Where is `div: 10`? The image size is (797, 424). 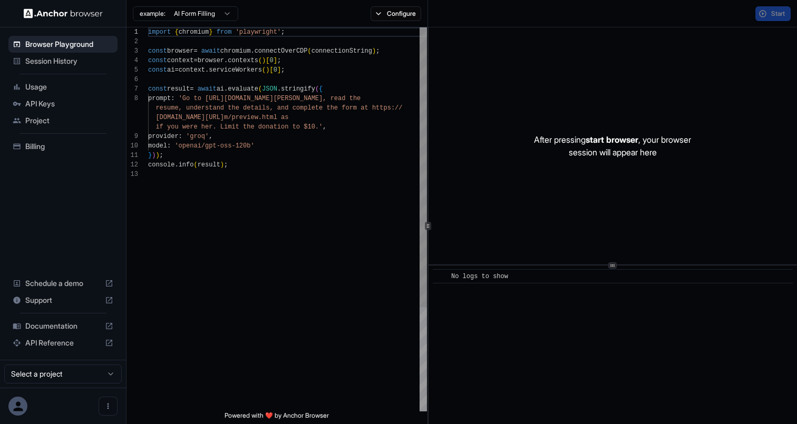
div: 10 is located at coordinates (132, 146).